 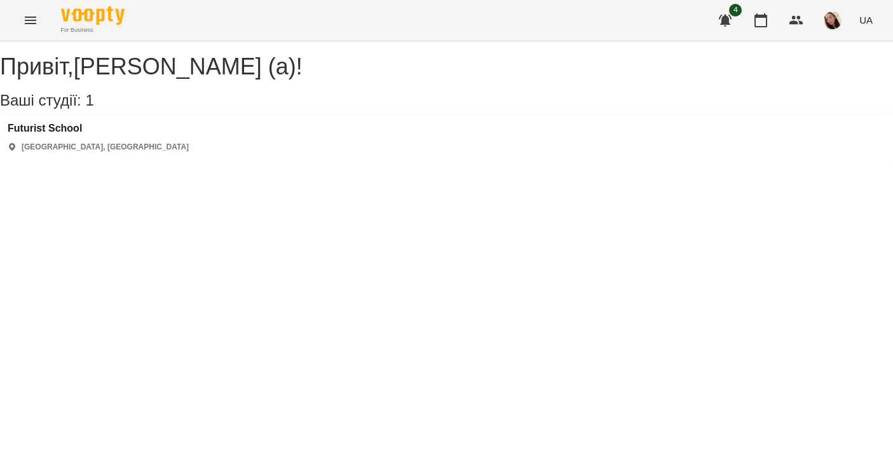 What do you see at coordinates (93, 15) in the screenshot?
I see `img: Voopty Logo` at bounding box center [93, 15].